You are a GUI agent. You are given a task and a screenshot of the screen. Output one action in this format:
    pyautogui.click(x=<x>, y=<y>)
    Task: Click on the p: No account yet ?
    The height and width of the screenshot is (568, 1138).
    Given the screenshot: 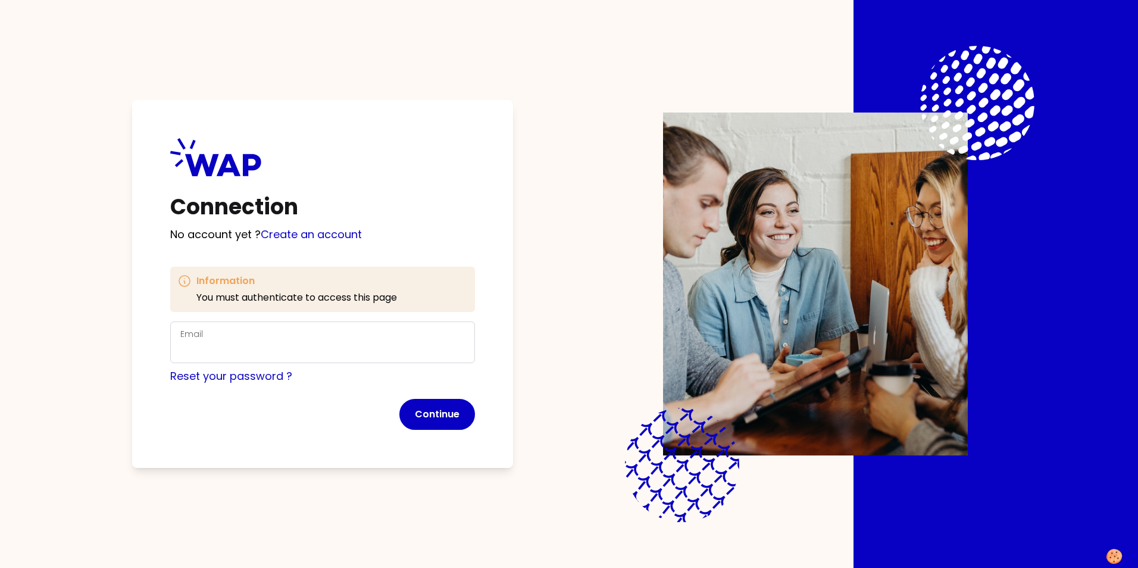 What is the action you would take?
    pyautogui.click(x=322, y=234)
    